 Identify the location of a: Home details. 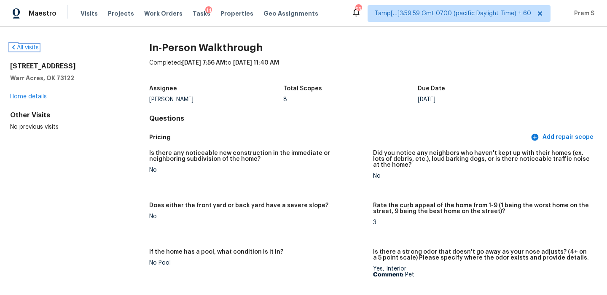
(28, 96).